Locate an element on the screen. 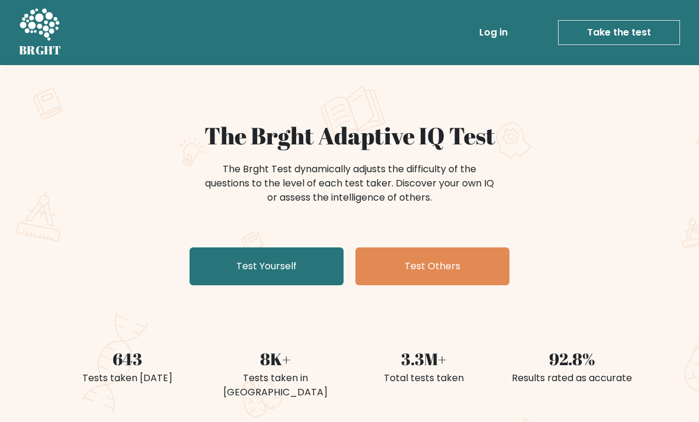 Image resolution: width=699 pixels, height=422 pixels. div: 92.8% is located at coordinates (571, 359).